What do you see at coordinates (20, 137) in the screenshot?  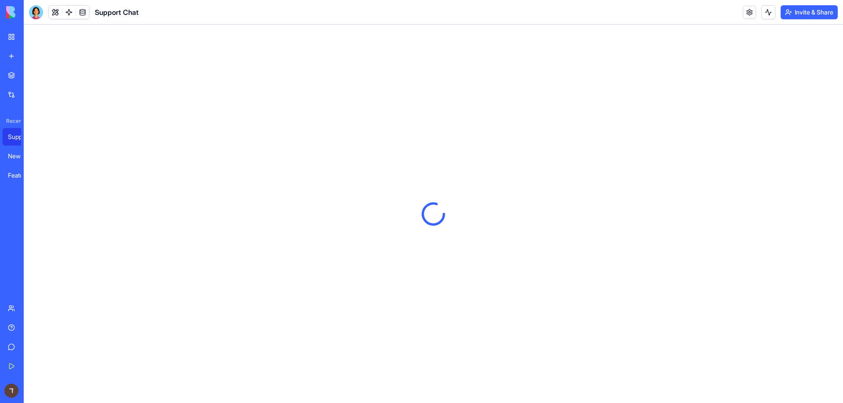 I see `div: Support Chat` at bounding box center [20, 137].